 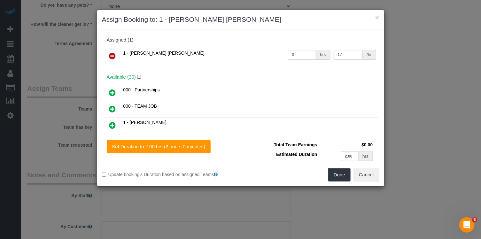 What do you see at coordinates (169, 175) in the screenshot?
I see `label: Update booking's Duration based on assigned Teams` at bounding box center [169, 175].